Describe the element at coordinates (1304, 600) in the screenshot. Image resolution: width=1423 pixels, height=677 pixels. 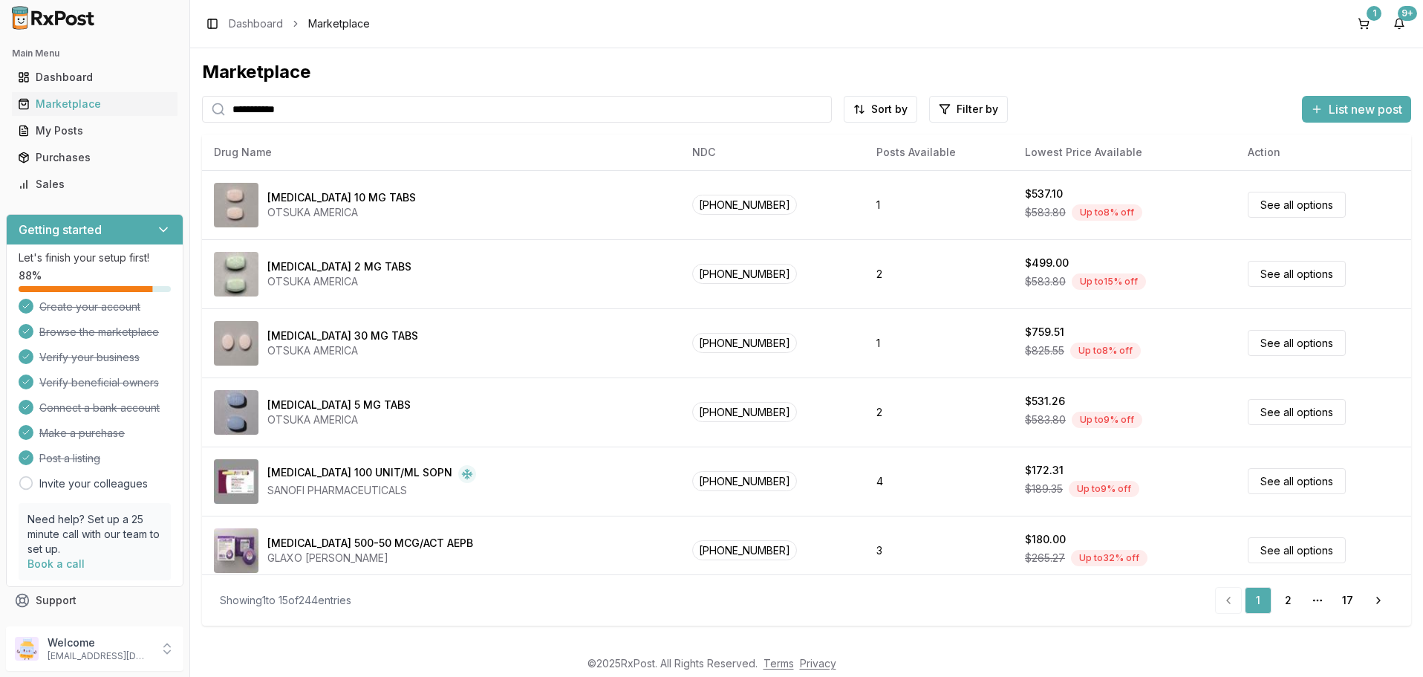
I see `nav: pagination` at that location.